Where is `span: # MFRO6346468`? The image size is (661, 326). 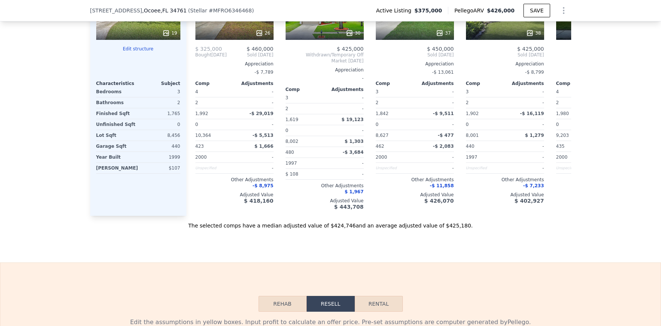
span: # MFRO6346468 is located at coordinates (230, 11).